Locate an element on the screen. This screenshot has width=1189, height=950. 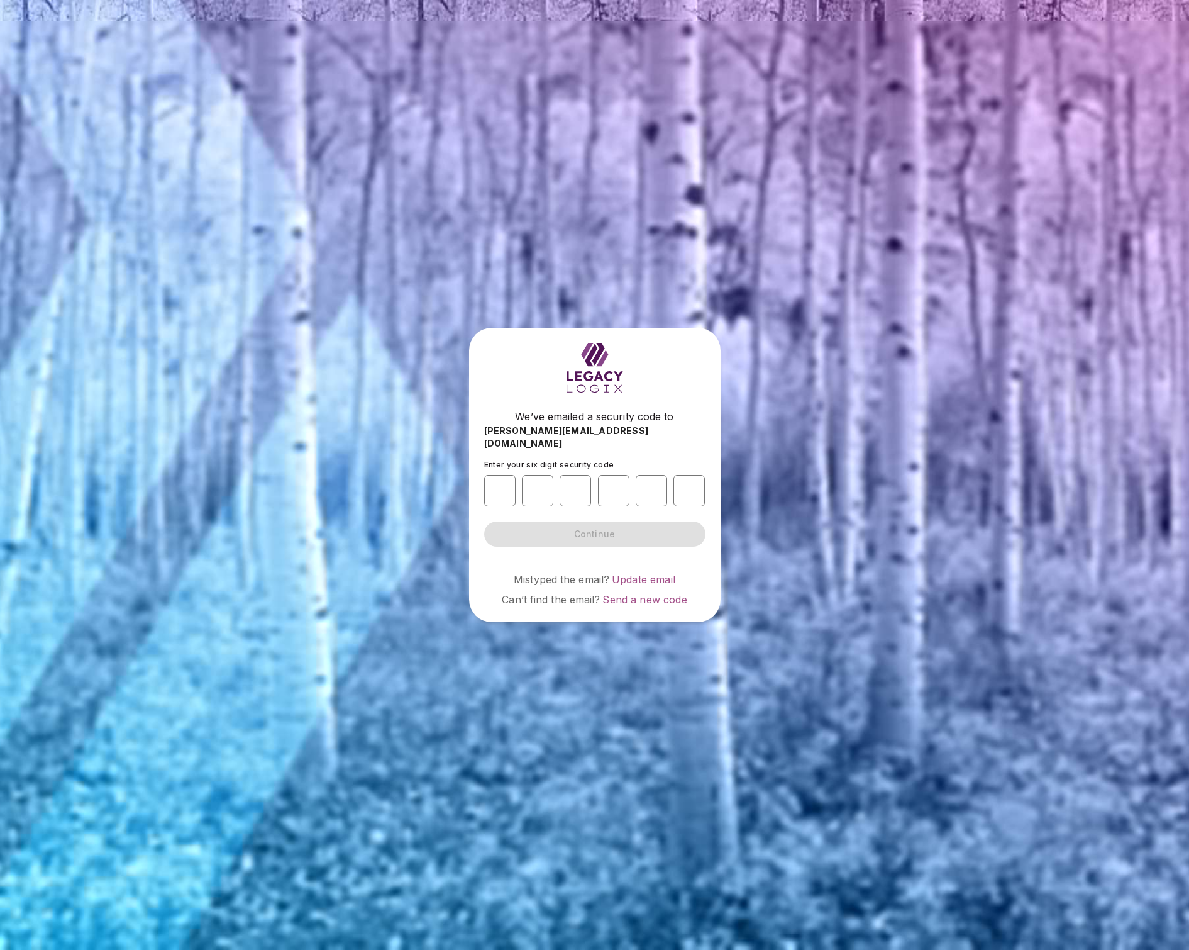
span: Send a new code is located at coordinates (645, 599).